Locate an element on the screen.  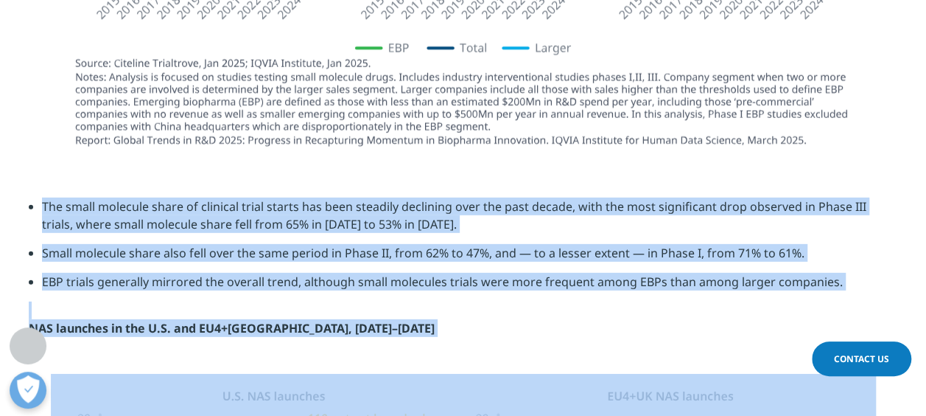
button: Open Preferences is located at coordinates (28, 390).